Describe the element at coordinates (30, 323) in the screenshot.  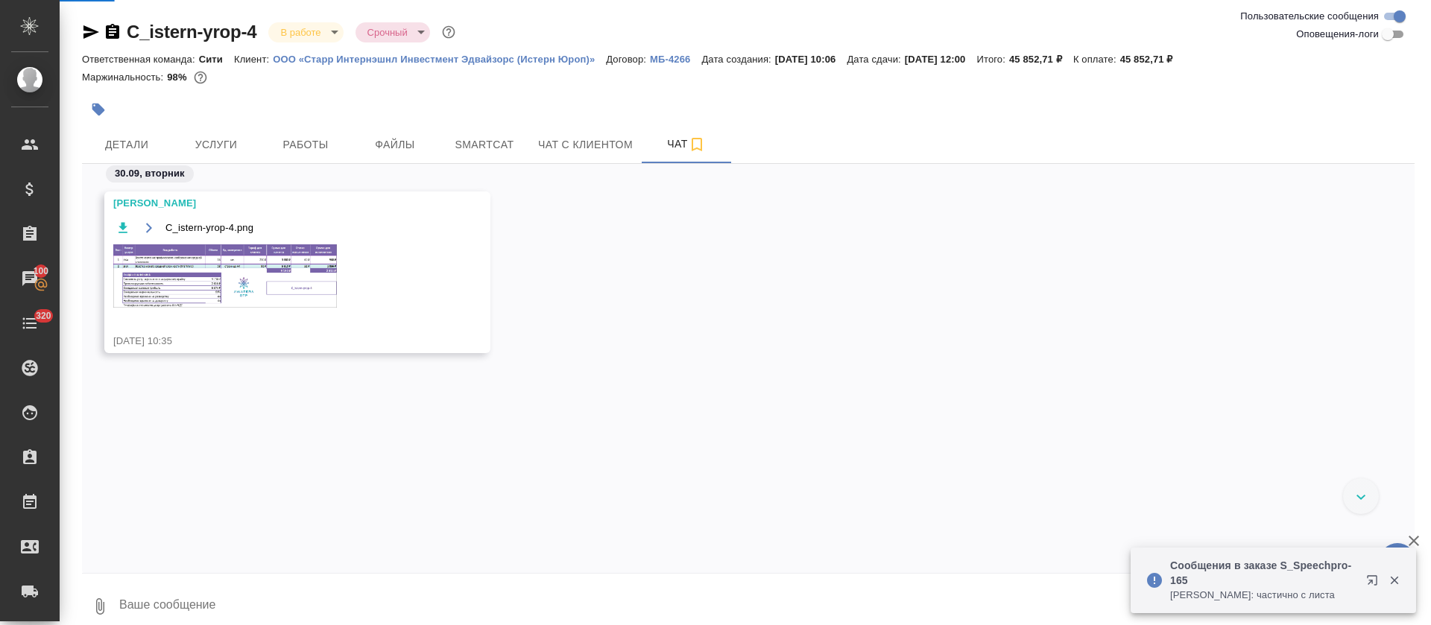
I see `a: 320` at that location.